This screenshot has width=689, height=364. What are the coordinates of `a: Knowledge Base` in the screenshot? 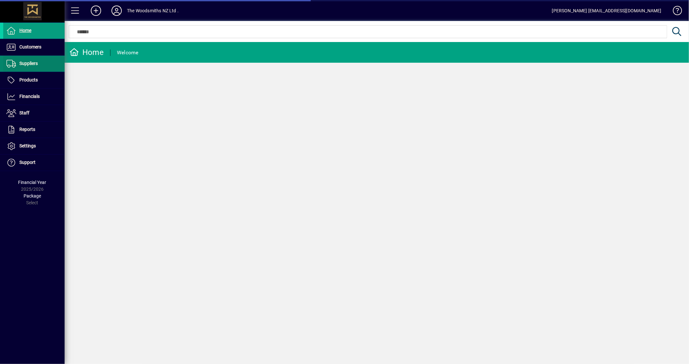 It's located at (675, 12).